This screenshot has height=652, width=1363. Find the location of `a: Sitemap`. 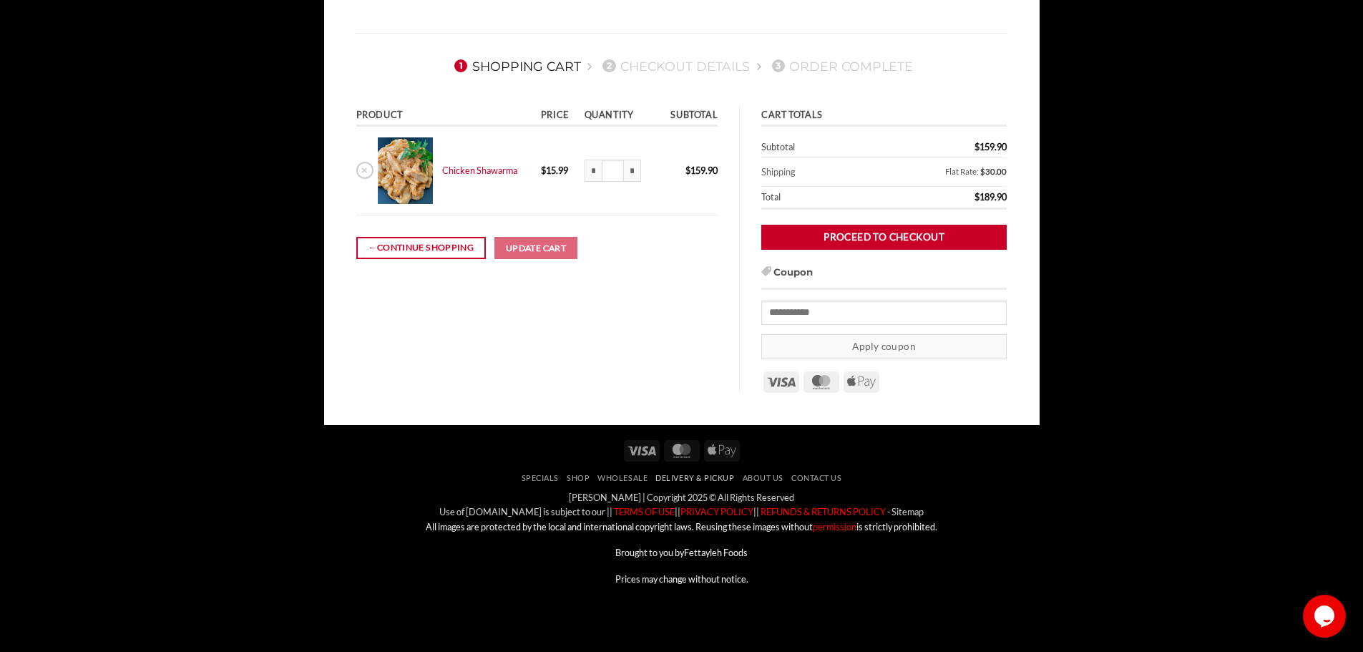

a: Sitemap is located at coordinates (907, 512).